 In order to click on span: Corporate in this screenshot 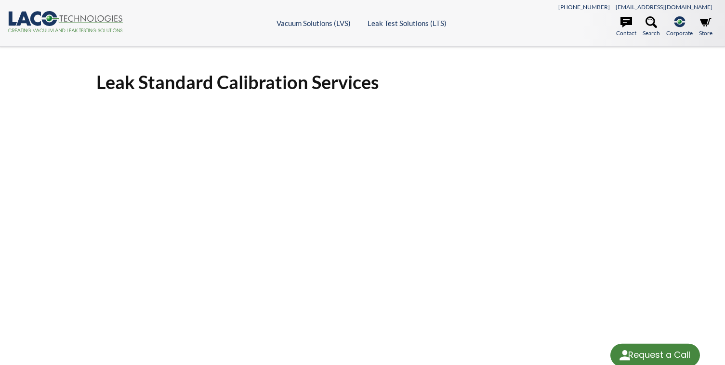, I will do `click(680, 33)`.